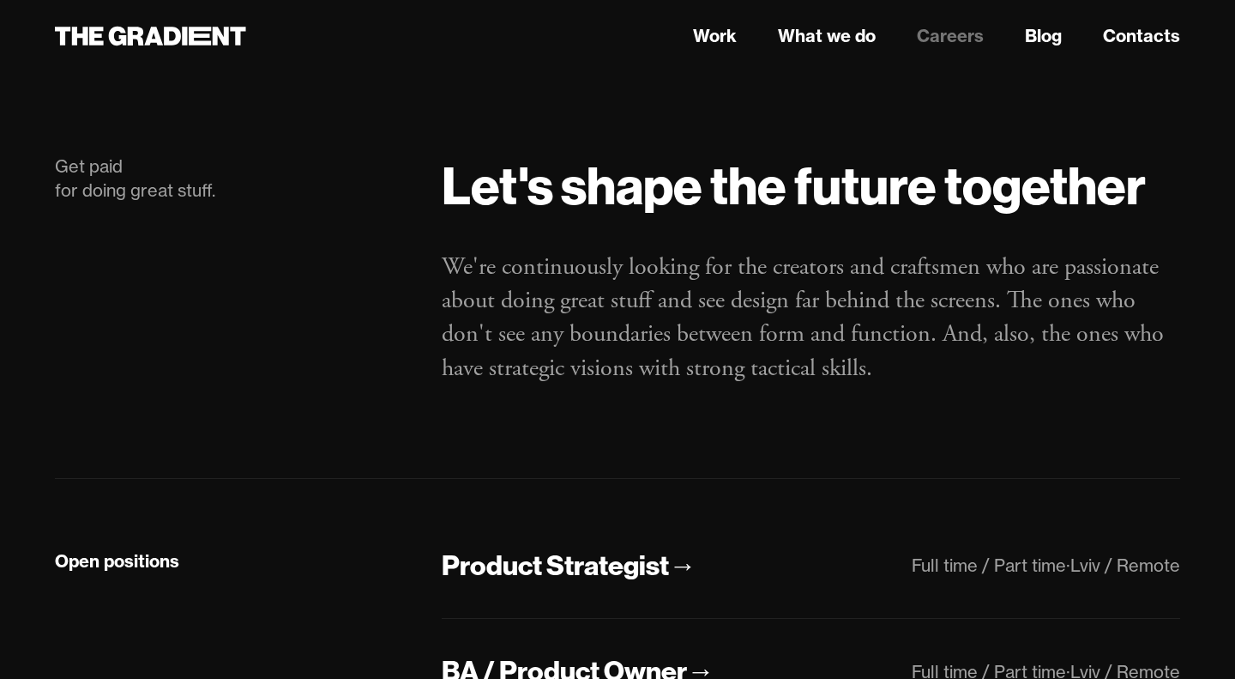  Describe the element at coordinates (117, 560) in the screenshot. I see `strong: Open positions` at that location.